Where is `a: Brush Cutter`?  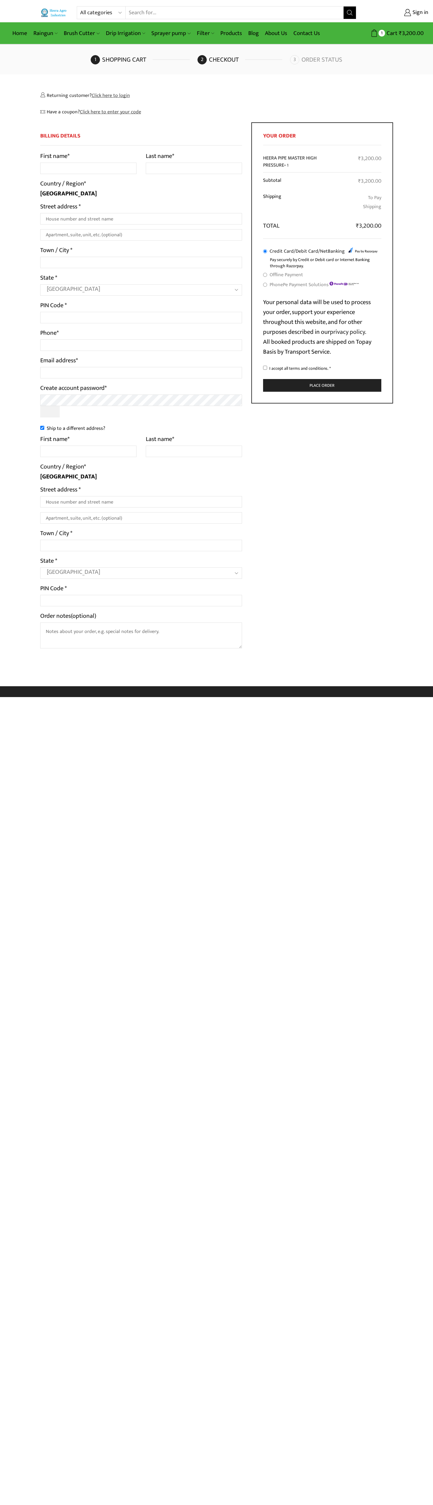
a: Brush Cutter is located at coordinates (81, 33).